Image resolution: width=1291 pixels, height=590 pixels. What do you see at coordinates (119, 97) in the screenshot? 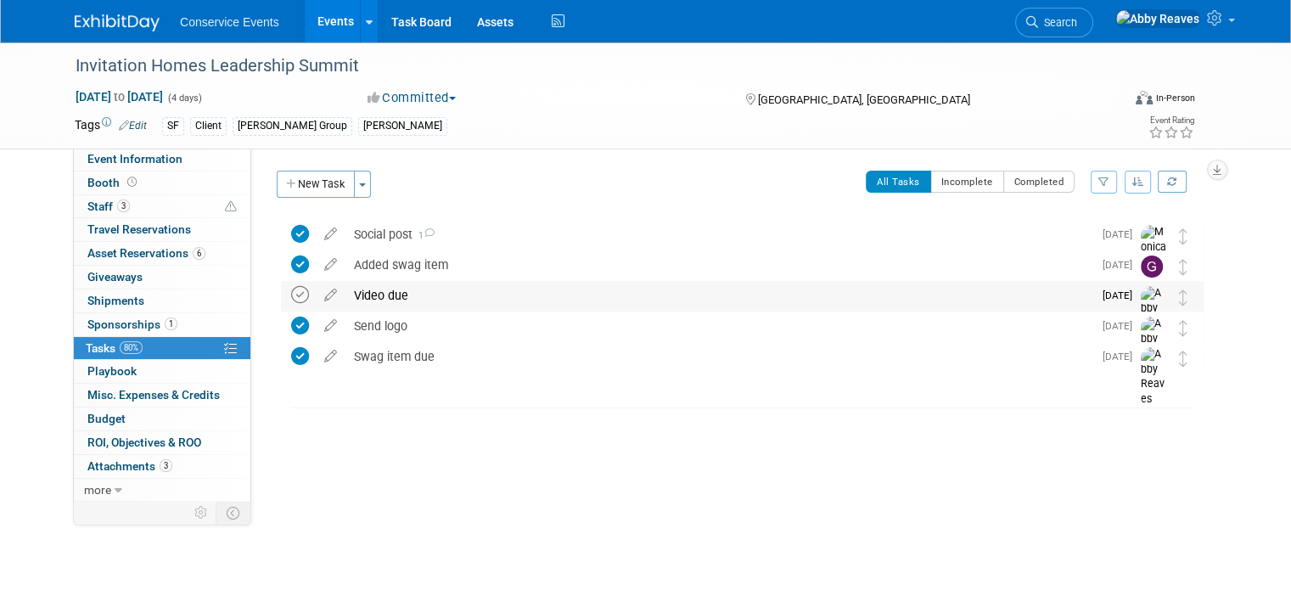
I see `span: to` at bounding box center [119, 97].